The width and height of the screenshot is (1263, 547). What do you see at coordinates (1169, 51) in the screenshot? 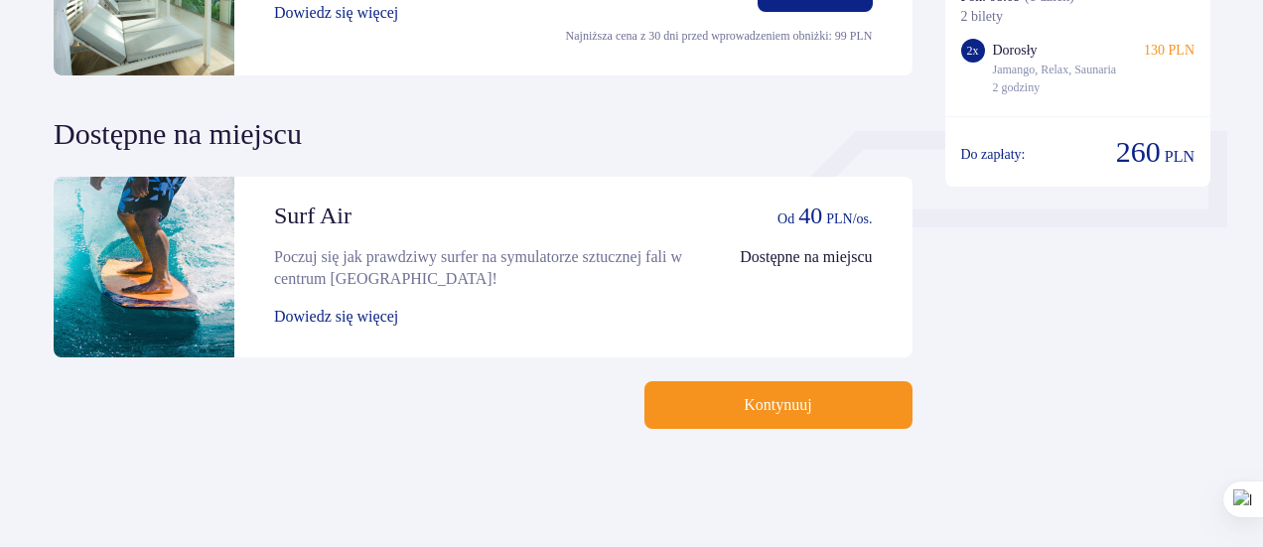
I see `p: 130 PLN` at bounding box center [1169, 51].